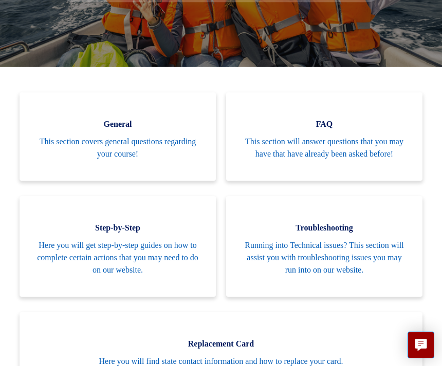  Describe the element at coordinates (118, 137) in the screenshot. I see `a: General This section covers general questions regarding your course!` at that location.